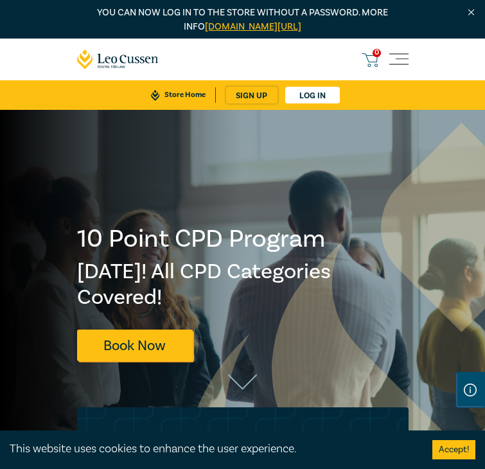 The height and width of the screenshot is (469, 485). Describe the element at coordinates (135, 345) in the screenshot. I see `a: Book Now` at that location.